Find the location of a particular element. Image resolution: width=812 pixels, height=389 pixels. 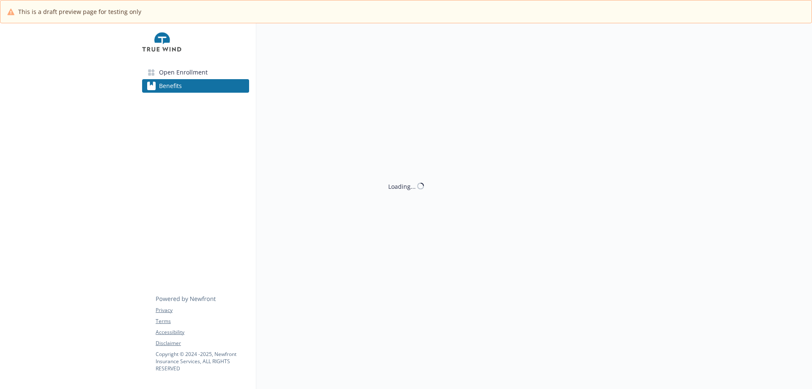

span: This is a draft preview page for testing only is located at coordinates (80, 11).